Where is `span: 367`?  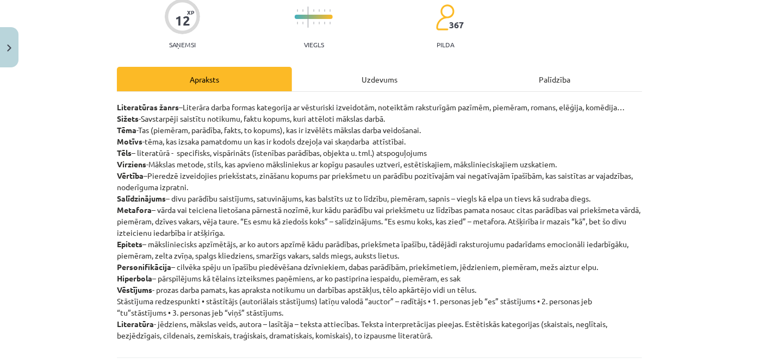
span: 367 is located at coordinates (456, 25).